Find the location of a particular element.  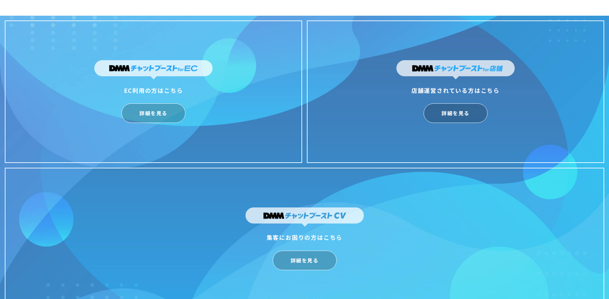

img: DMMチャットブーストfor店舗 is located at coordinates (456, 70).